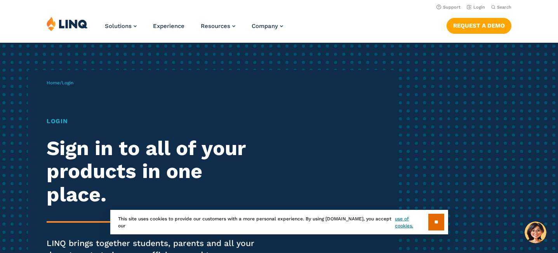 This screenshot has width=558, height=253. What do you see at coordinates (67, 24) in the screenshot?
I see `img: LINQ | K‑12 Software` at bounding box center [67, 24].